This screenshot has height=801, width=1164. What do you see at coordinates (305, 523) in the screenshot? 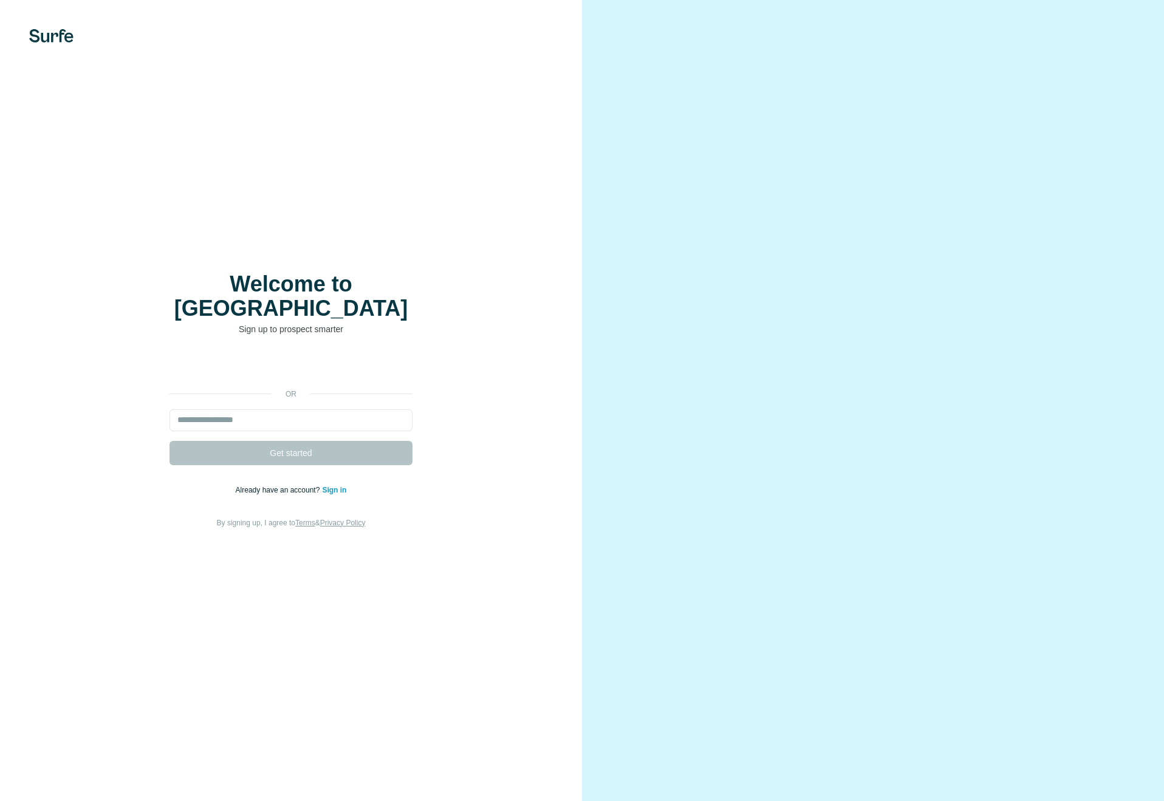
I see `a: Terms` at bounding box center [305, 523].